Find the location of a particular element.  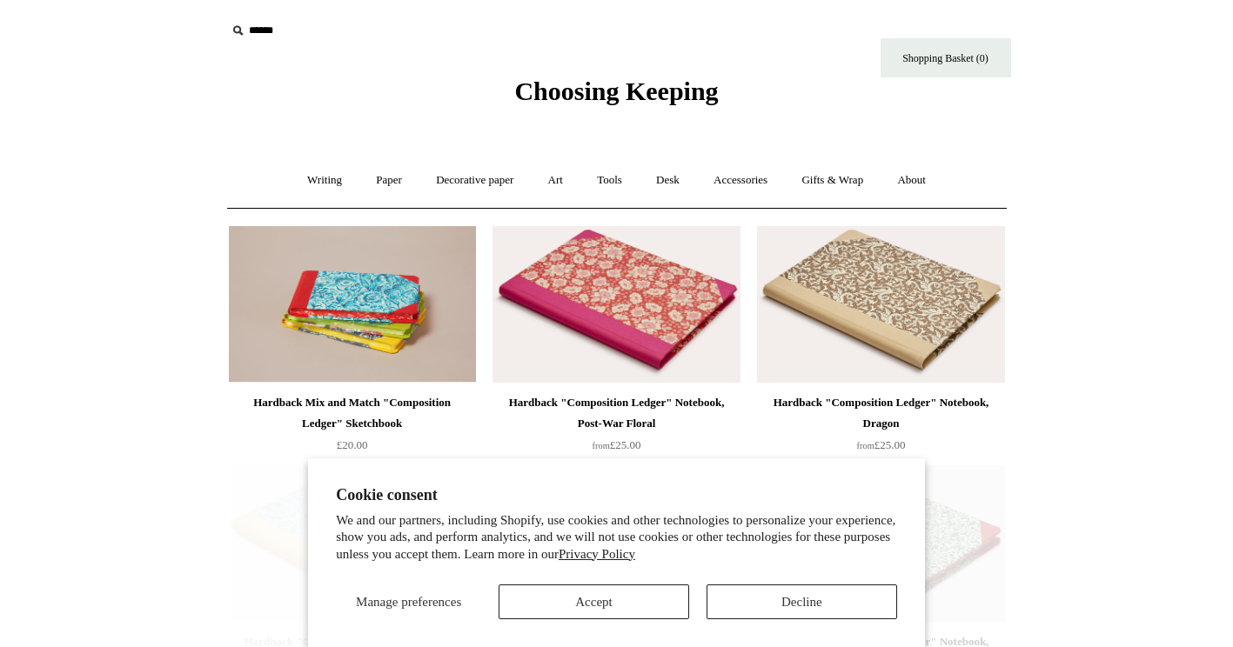

span: Manage preferences is located at coordinates (408, 602).